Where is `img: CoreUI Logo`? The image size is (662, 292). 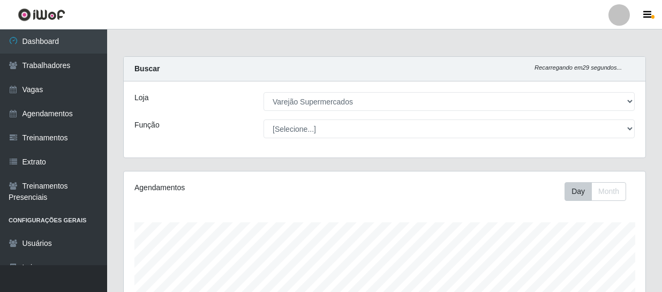 img: CoreUI Logo is located at coordinates (41, 14).